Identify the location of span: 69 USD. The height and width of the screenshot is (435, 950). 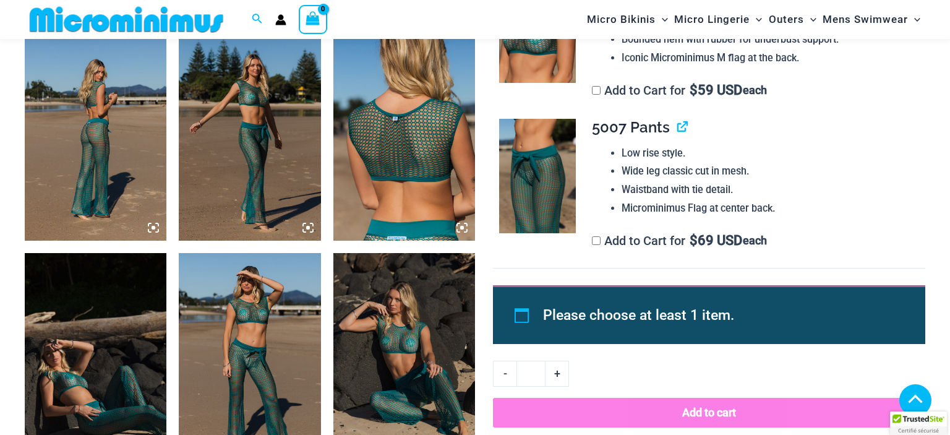
(715, 241).